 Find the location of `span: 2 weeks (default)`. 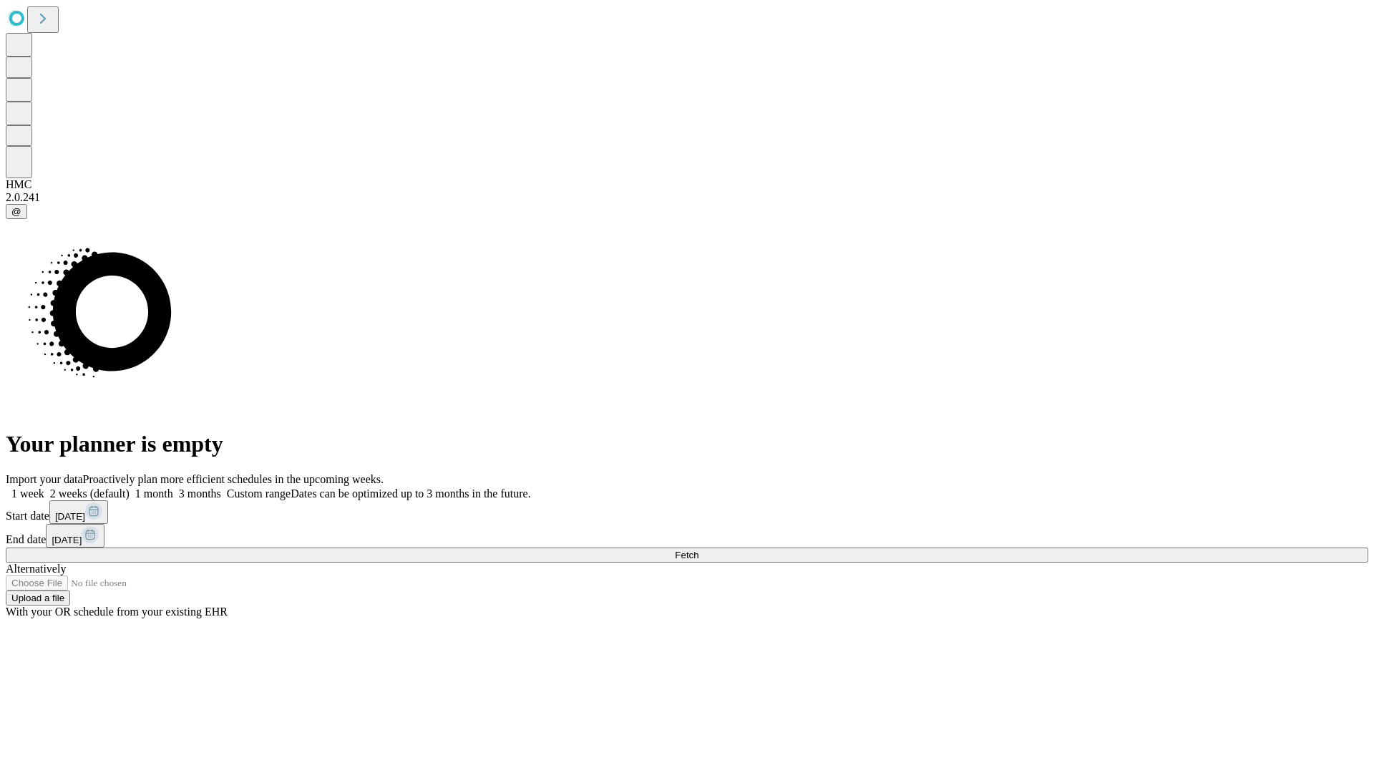

span: 2 weeks (default) is located at coordinates (89, 493).